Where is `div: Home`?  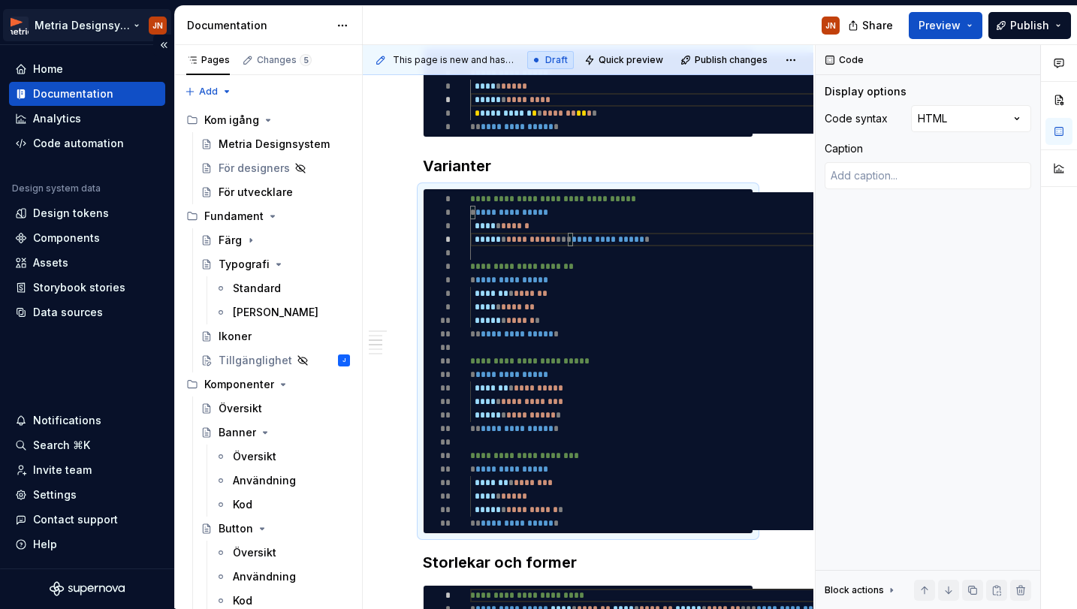 div: Home is located at coordinates (48, 69).